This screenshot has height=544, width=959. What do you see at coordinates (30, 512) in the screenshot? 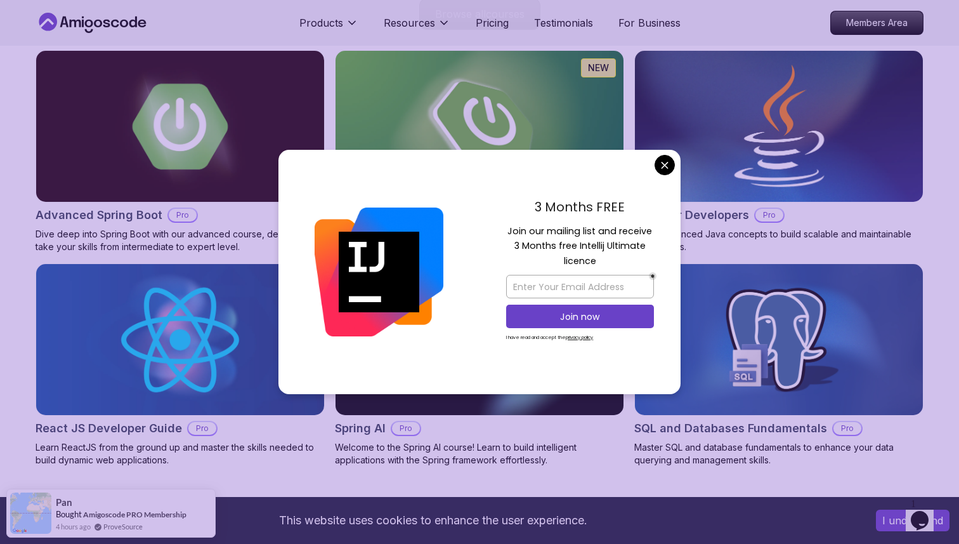
I see `img: provesource social proof notification image` at bounding box center [30, 512].